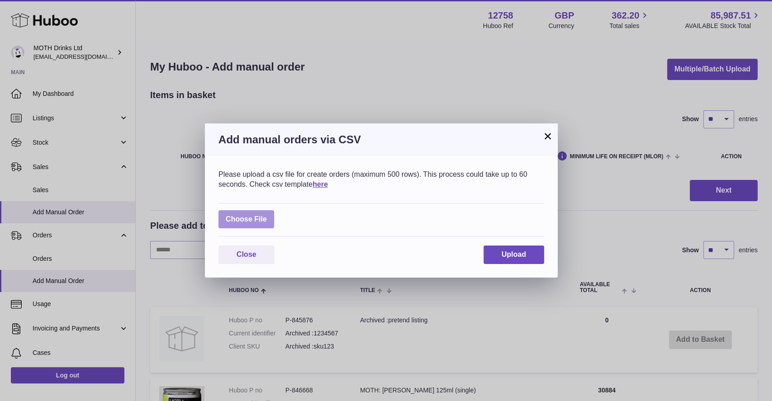 The width and height of the screenshot is (772, 401). What do you see at coordinates (513, 254) in the screenshot?
I see `button: Upload` at bounding box center [513, 254].